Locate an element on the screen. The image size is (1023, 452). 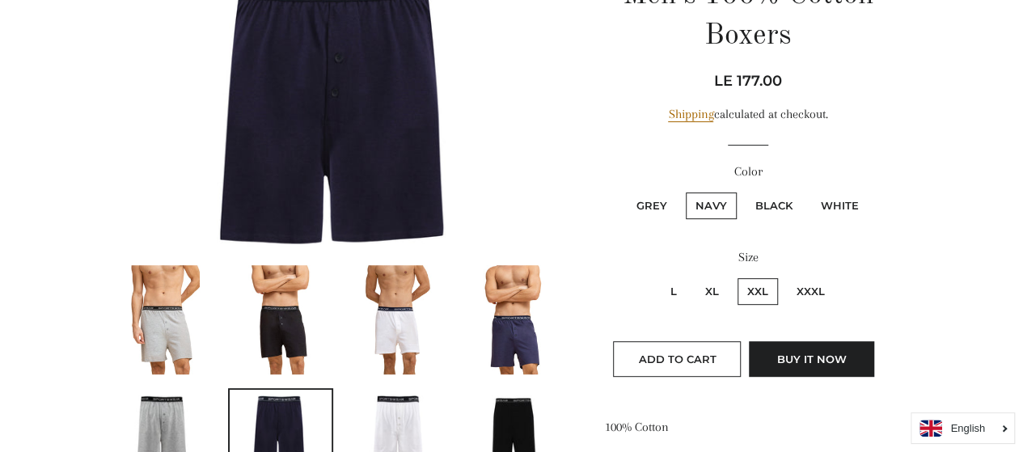
p: 100% Cotton is located at coordinates (747, 427).